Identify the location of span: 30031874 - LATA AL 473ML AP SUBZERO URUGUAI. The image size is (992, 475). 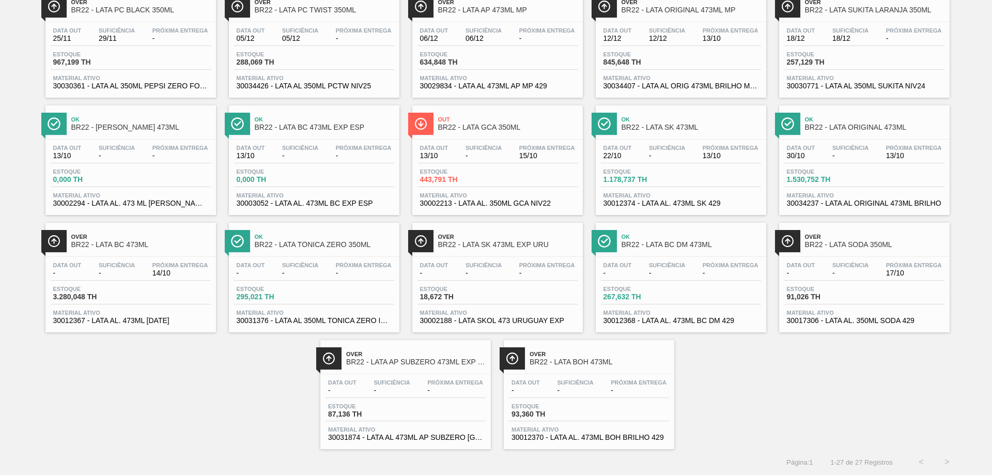
(406, 437).